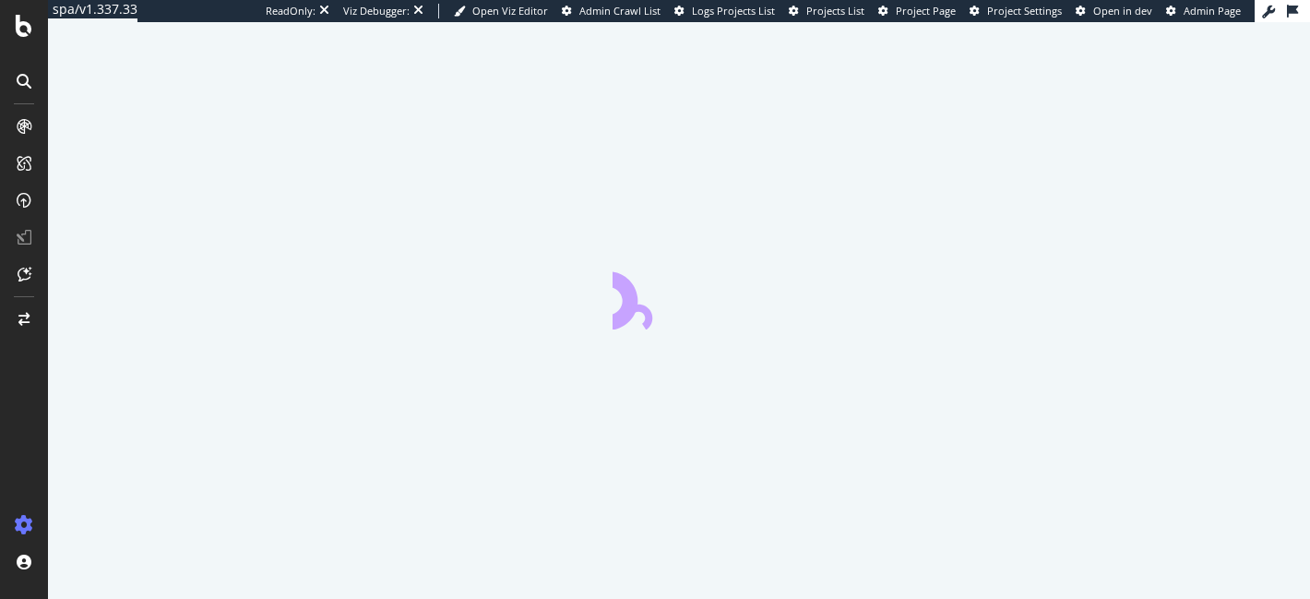  What do you see at coordinates (733, 10) in the screenshot?
I see `span: Logs Projects List` at bounding box center [733, 10].